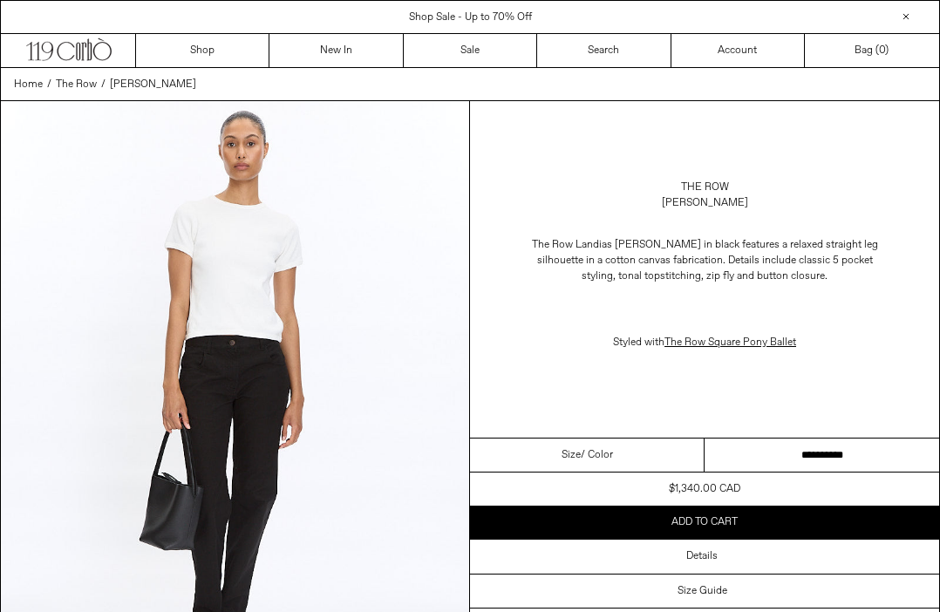 The height and width of the screenshot is (612, 940). What do you see at coordinates (336, 51) in the screenshot?
I see `a: New In` at bounding box center [336, 51].